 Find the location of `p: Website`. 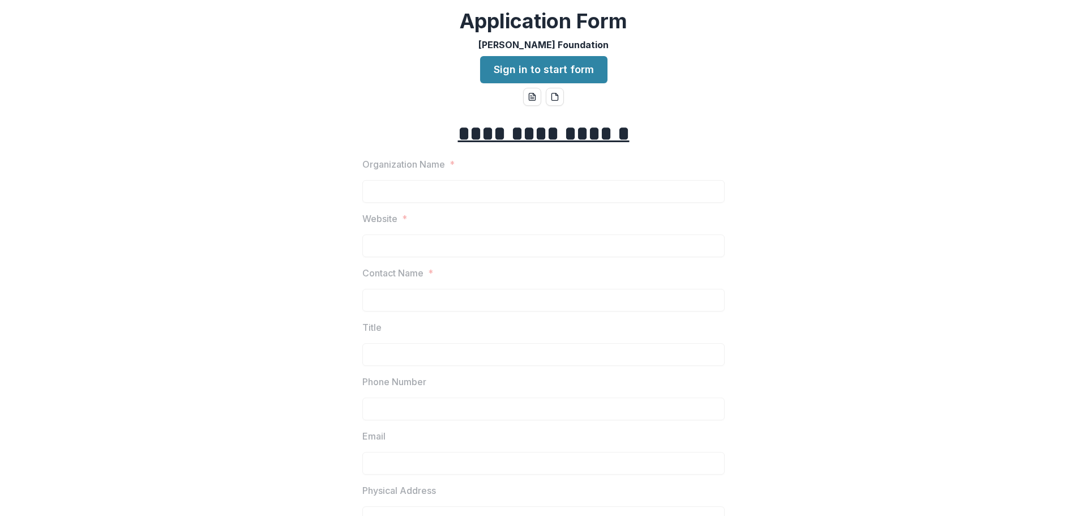

p: Website is located at coordinates (380, 219).